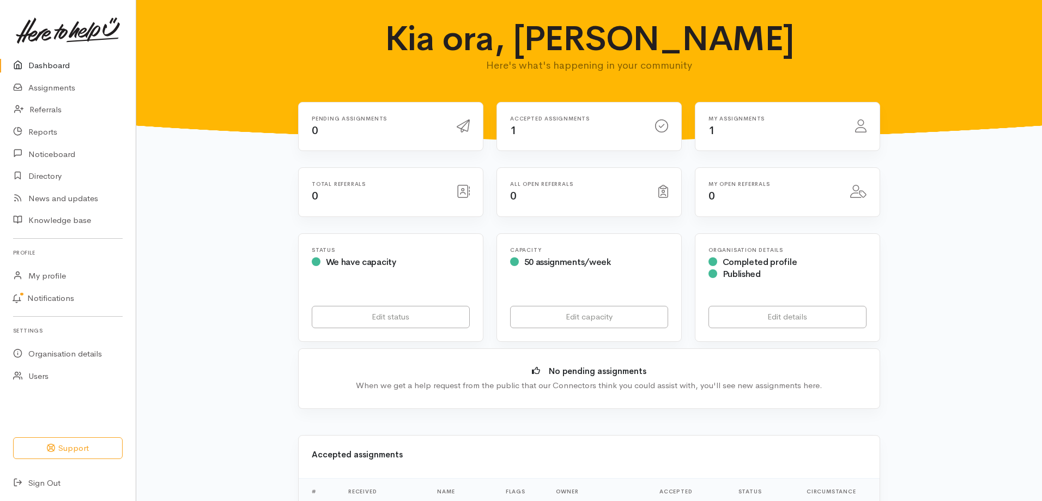  What do you see at coordinates (577, 184) in the screenshot?
I see `h6: All open referrals` at bounding box center [577, 184].